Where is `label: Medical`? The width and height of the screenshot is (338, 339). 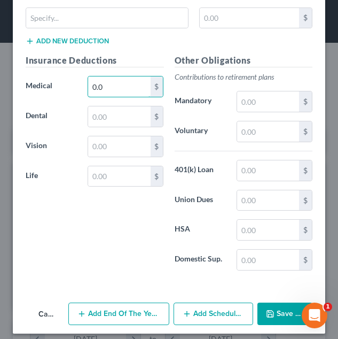 label: Medical is located at coordinates (51, 87).